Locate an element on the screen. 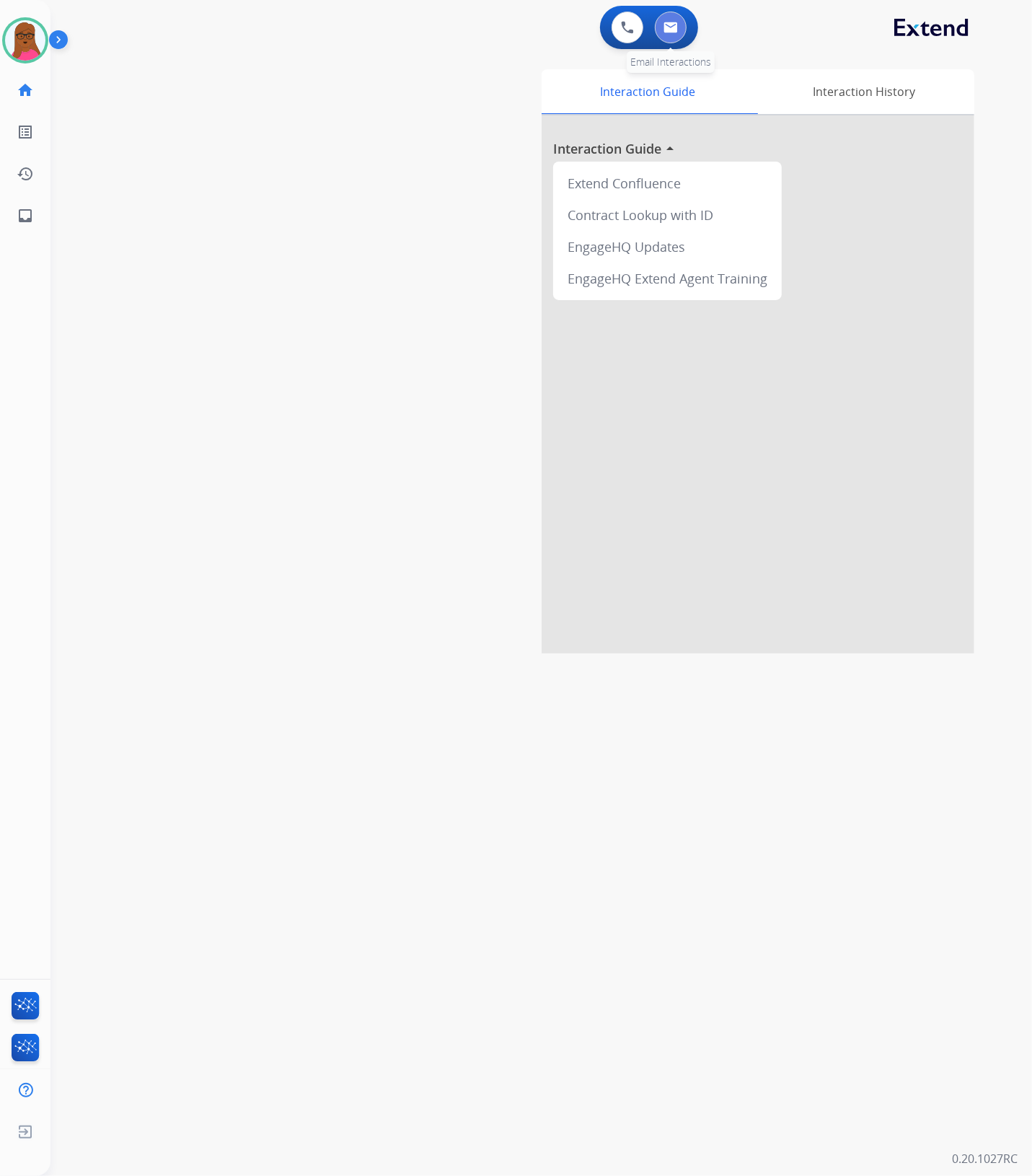  div: Interaction Guide is located at coordinates (647, 91).